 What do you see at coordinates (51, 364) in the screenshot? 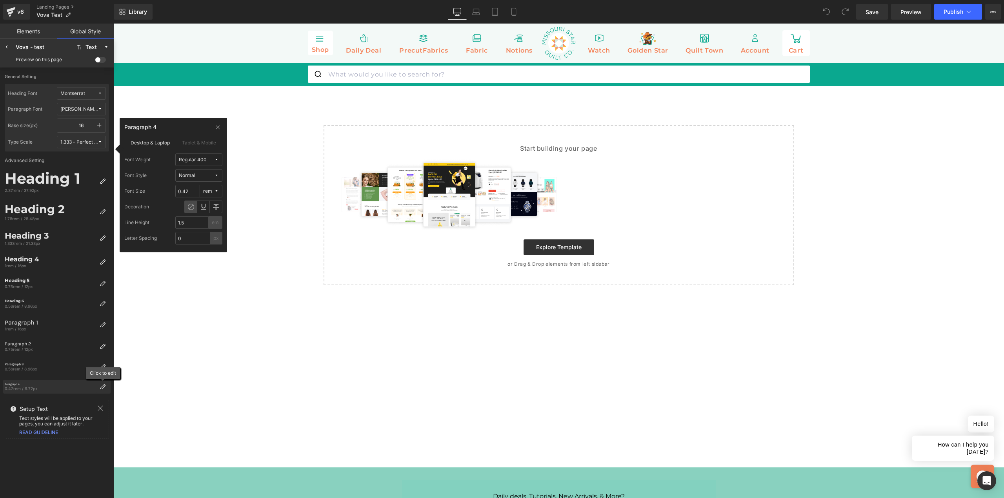
I see `div: Paragraph 3` at bounding box center [51, 364].